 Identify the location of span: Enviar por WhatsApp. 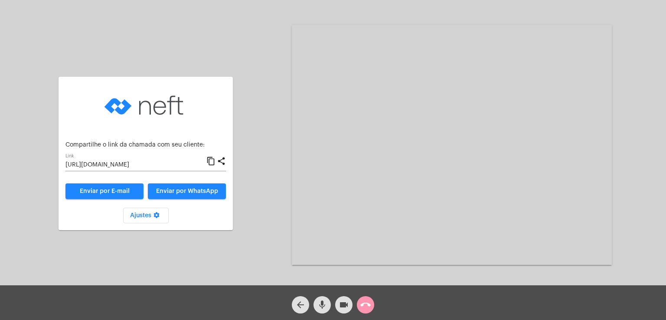
(187, 191).